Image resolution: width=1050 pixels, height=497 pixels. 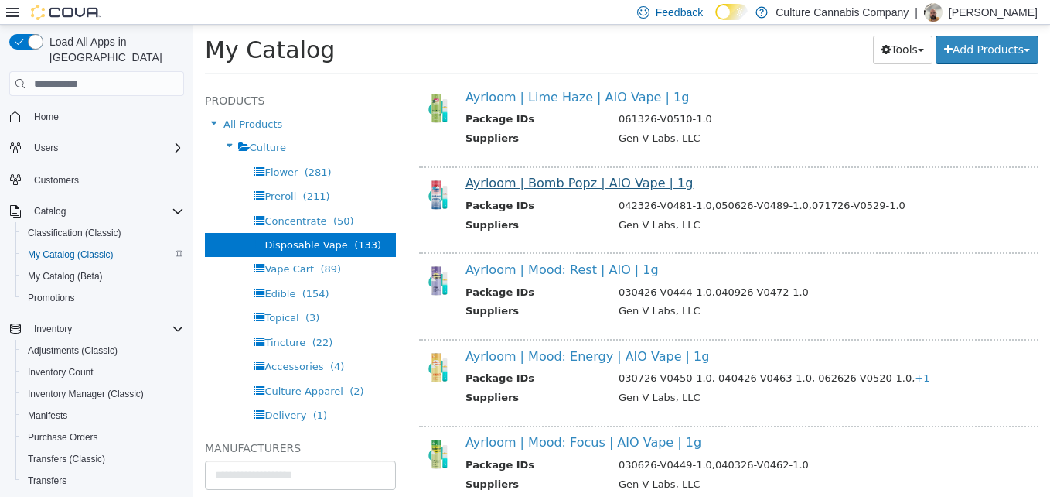 What do you see at coordinates (101, 341) in the screenshot?
I see `span: Accessories` at bounding box center [101, 341].